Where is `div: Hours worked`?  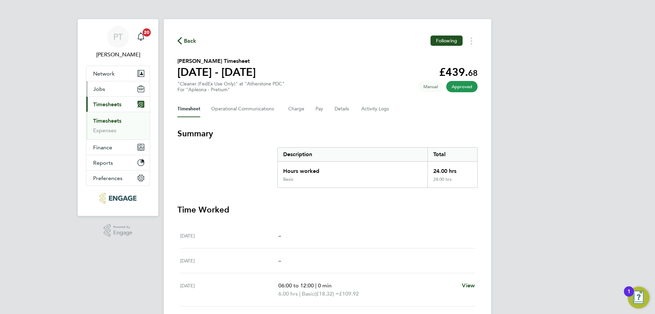
div: Hours worked is located at coordinates (352, 169).